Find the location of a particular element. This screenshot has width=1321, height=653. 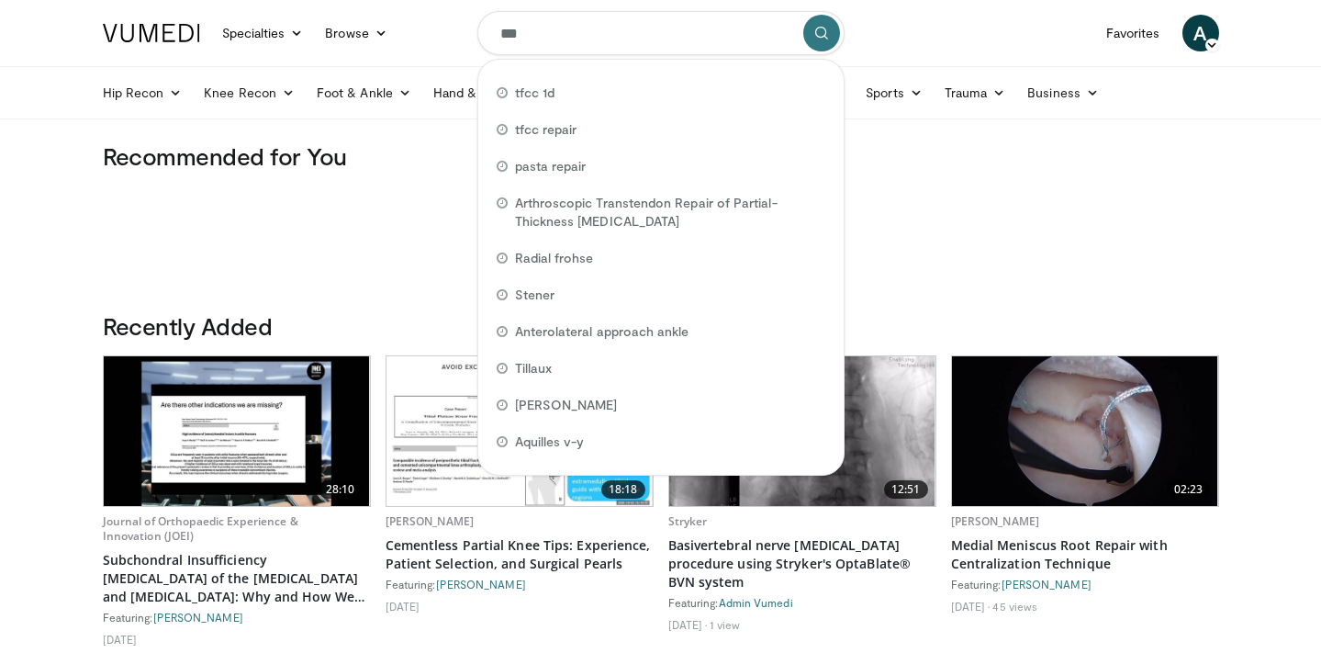

a: Favorites is located at coordinates (1133, 33).